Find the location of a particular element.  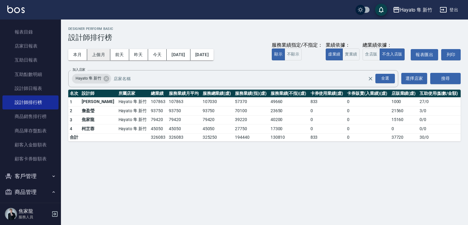

button: 本月 is located at coordinates (78, 55).